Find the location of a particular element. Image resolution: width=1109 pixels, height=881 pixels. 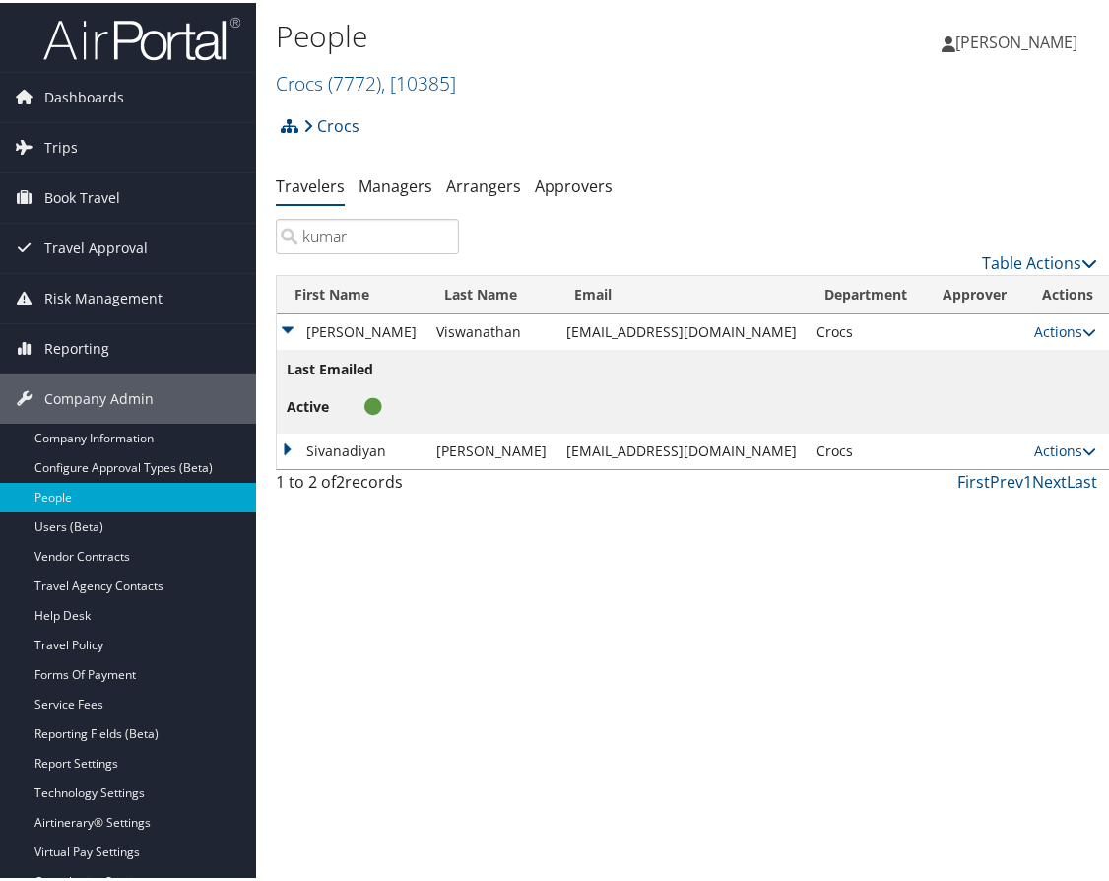

th: Email: activate to sort column descending is located at coordinates (682, 292).